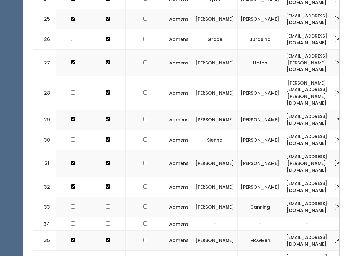  Describe the element at coordinates (45, 120) in the screenshot. I see `td: 29` at that location.